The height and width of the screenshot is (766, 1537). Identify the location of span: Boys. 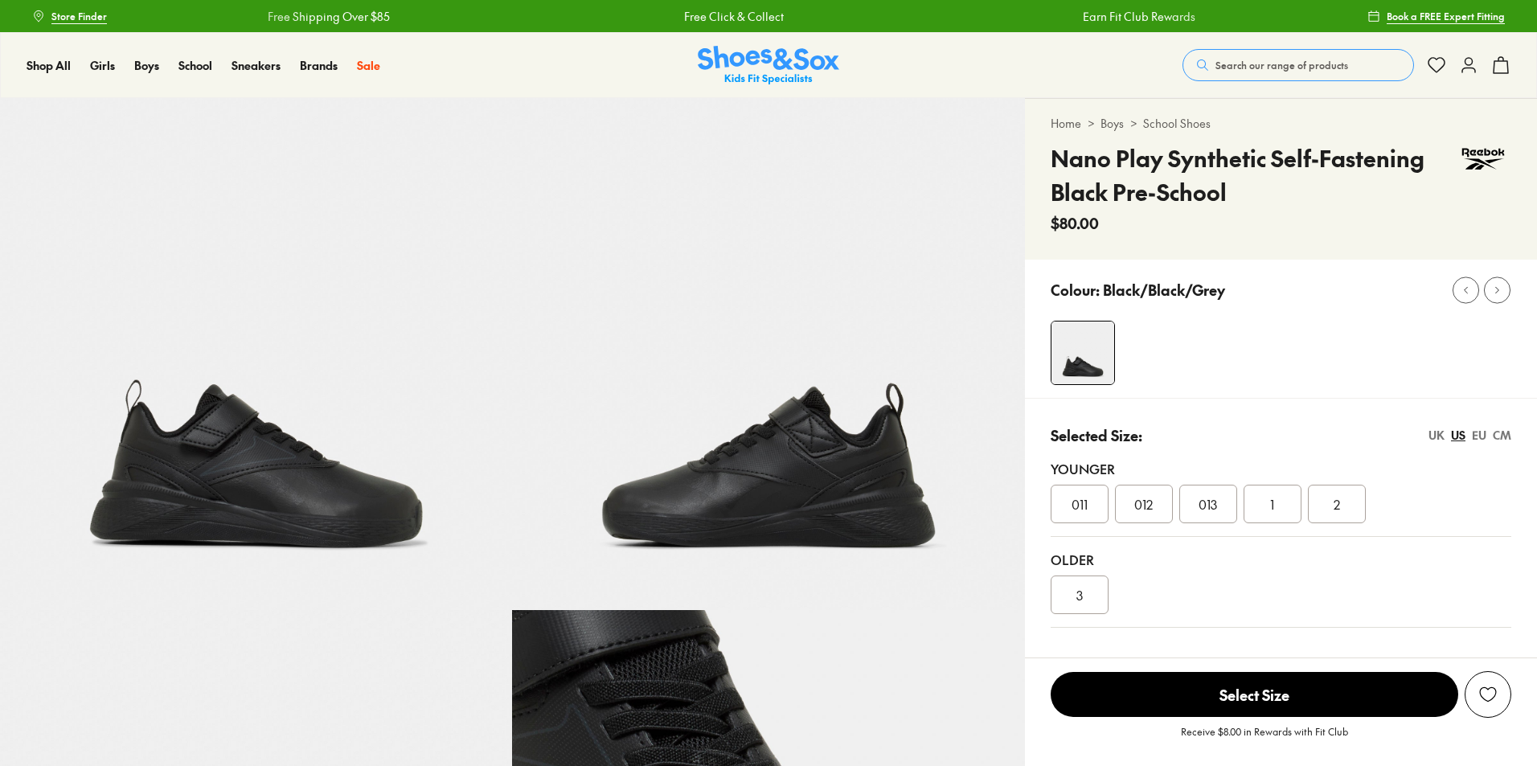
(146, 65).